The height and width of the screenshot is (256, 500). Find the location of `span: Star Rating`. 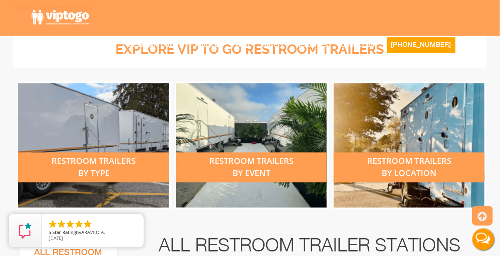

span: Star Rating is located at coordinates (64, 232).